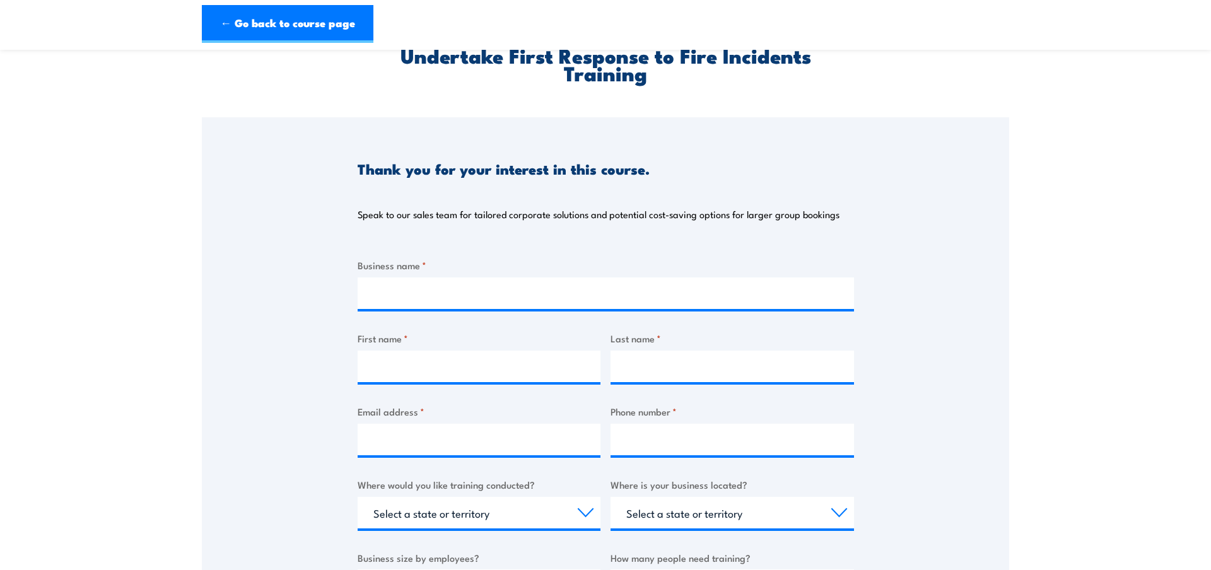 The image size is (1211, 570). I want to click on label: Last name, so click(732, 338).